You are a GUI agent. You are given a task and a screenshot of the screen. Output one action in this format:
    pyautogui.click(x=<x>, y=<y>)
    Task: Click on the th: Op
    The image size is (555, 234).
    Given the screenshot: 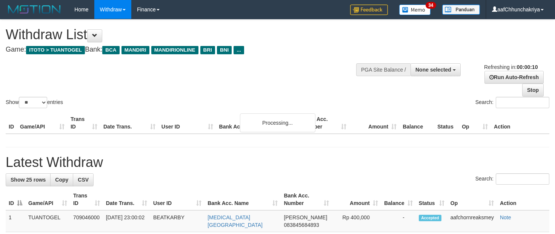 What is the action you would take?
    pyautogui.click(x=474, y=123)
    